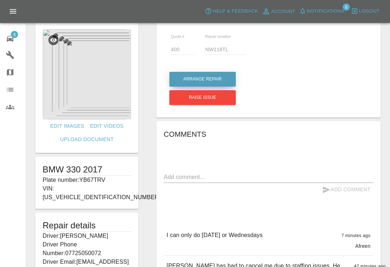 The image size is (390, 267). Describe the element at coordinates (13, 12) in the screenshot. I see `button: Open drawer` at that location.